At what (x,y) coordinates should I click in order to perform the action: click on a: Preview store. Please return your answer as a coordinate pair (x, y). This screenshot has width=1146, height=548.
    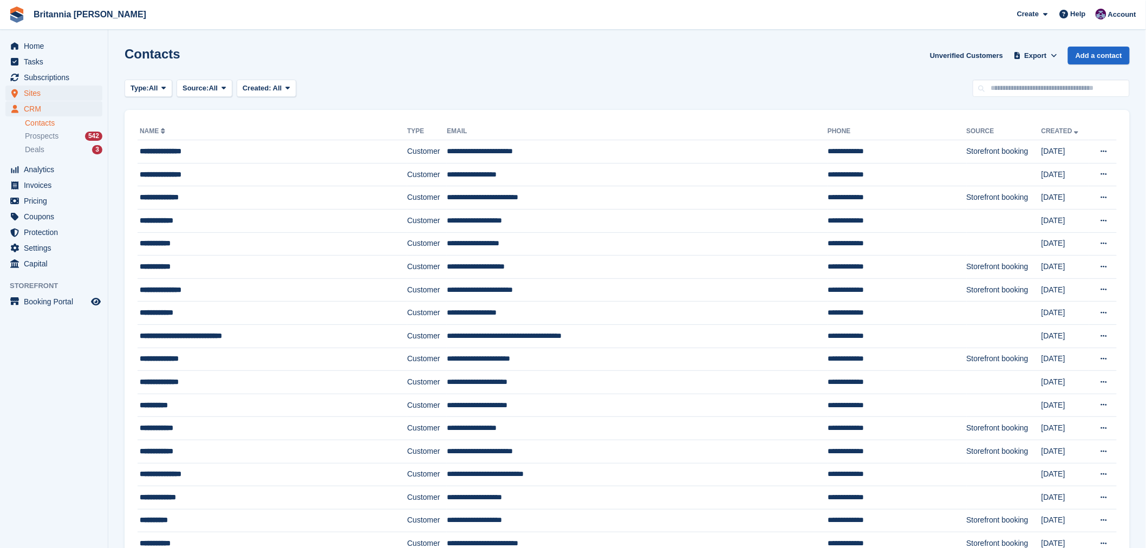
    Looking at the image, I should click on (96, 302).